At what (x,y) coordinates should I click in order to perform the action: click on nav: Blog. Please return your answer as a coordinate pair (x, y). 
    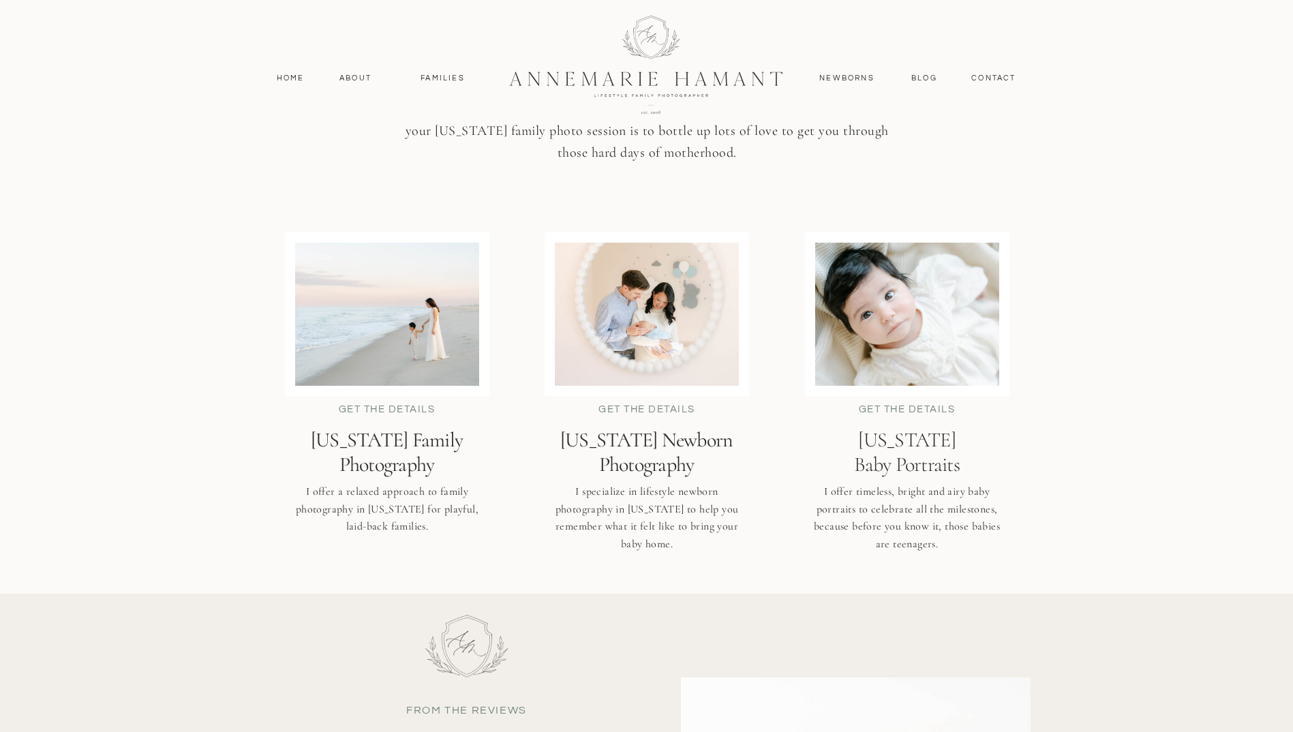
    Looking at the image, I should click on (924, 78).